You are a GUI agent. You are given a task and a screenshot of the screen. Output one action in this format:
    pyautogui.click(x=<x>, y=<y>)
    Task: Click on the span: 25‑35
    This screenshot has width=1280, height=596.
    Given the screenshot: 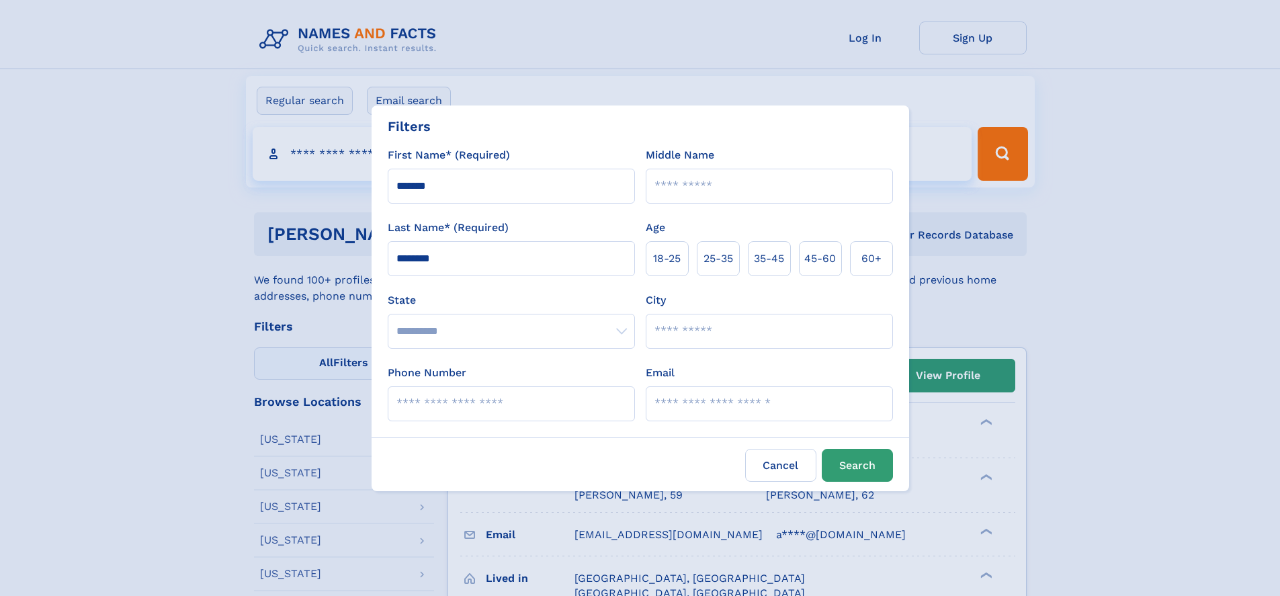 What is the action you would take?
    pyautogui.click(x=718, y=259)
    